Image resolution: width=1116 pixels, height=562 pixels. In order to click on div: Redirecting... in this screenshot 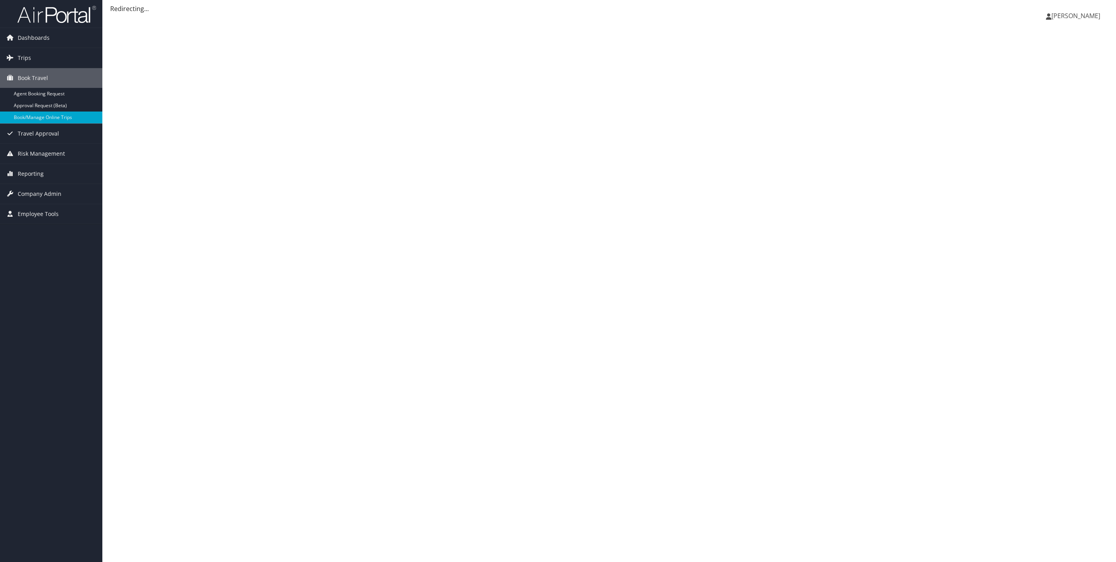, I will do `click(609, 9)`.